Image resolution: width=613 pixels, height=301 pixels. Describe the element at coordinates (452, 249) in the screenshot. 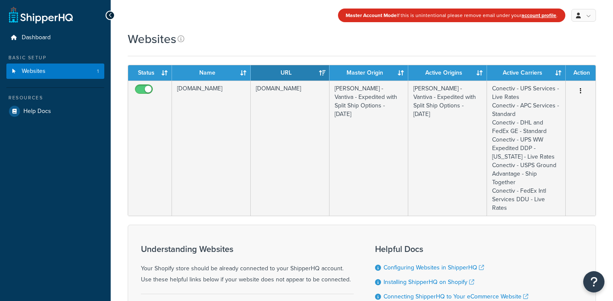

I see `h3: Helpful Docs` at that location.